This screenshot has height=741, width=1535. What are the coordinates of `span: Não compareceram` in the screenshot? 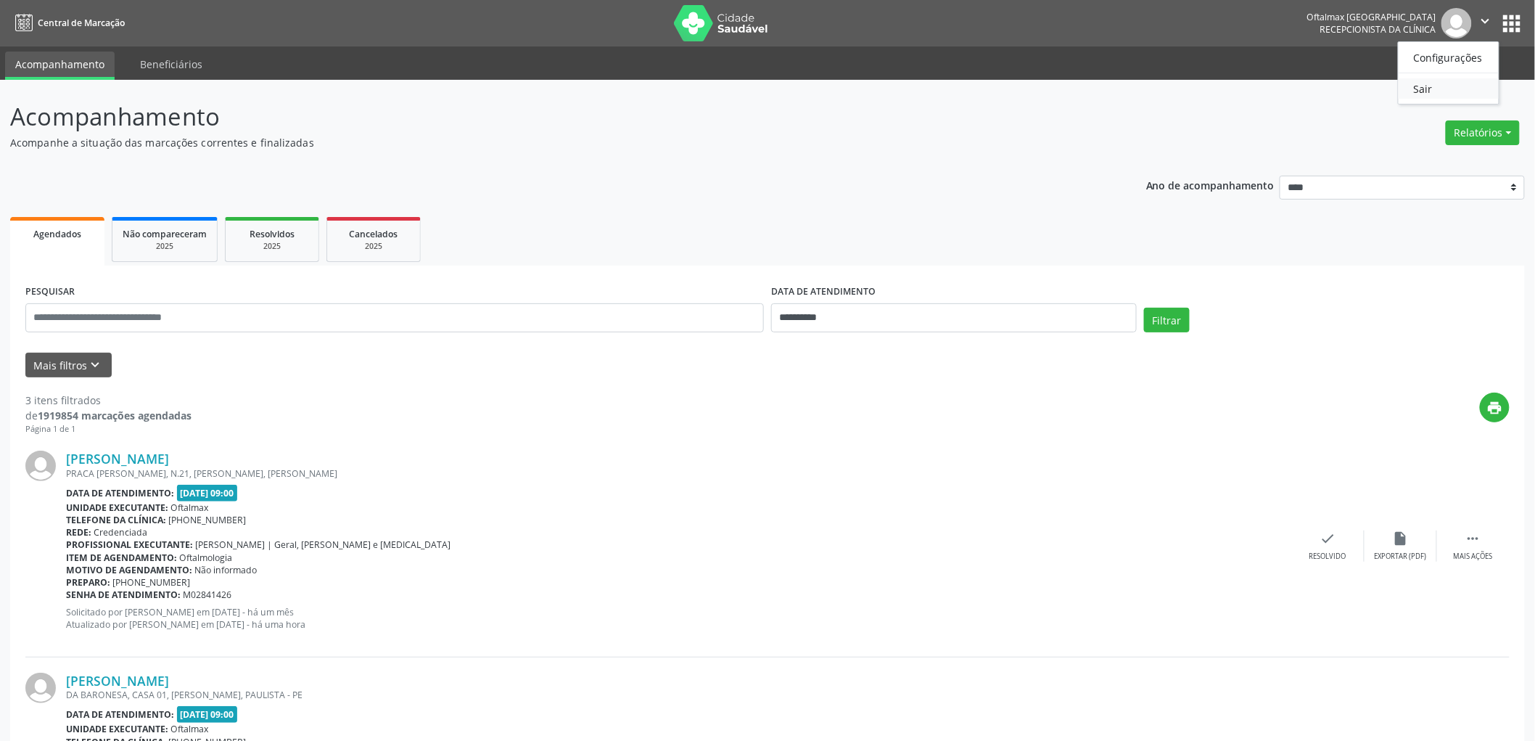 It's located at (165, 234).